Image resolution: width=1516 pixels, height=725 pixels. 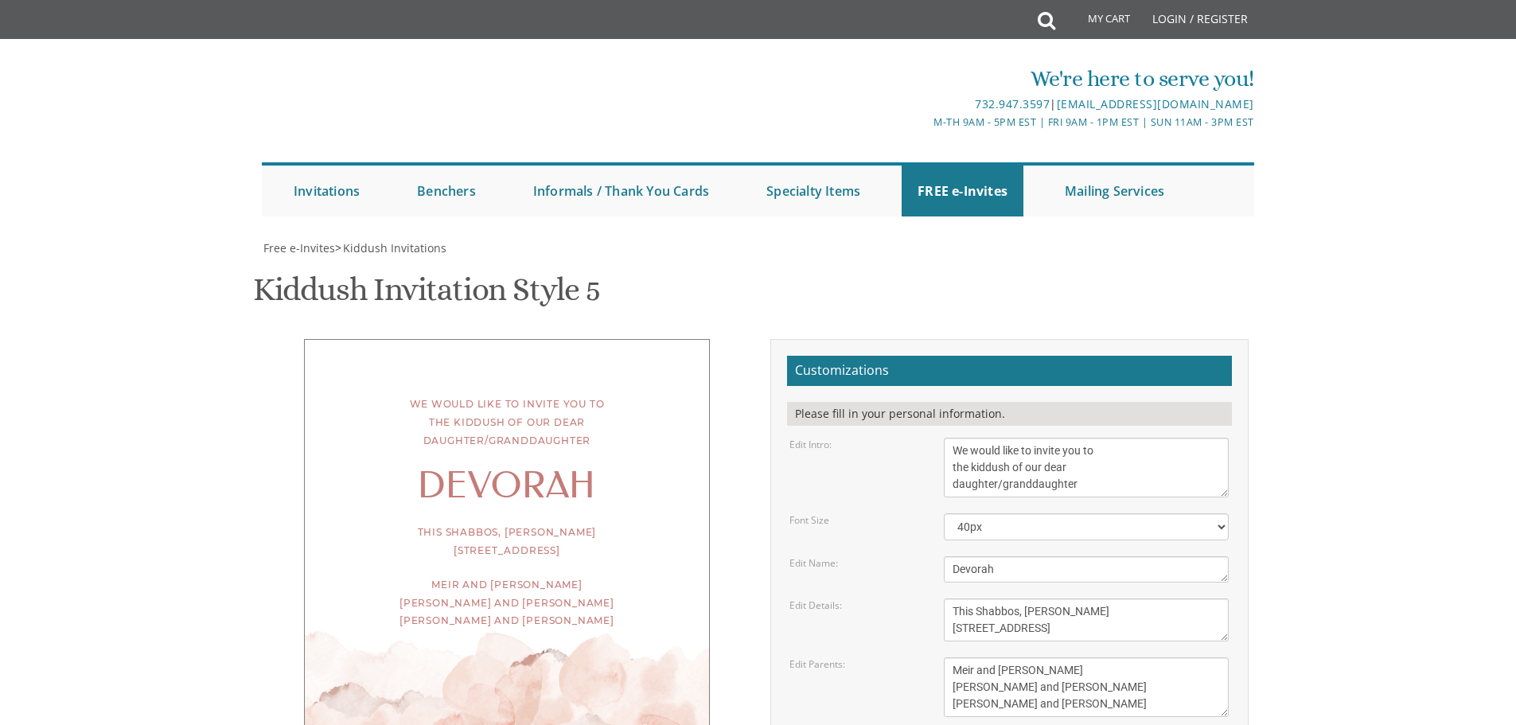 I want to click on a: Invitations, so click(x=326, y=191).